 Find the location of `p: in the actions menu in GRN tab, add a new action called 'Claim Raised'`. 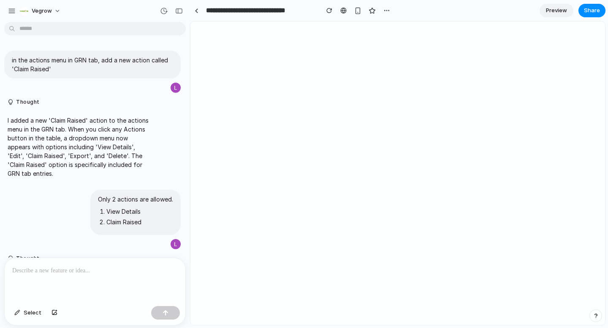

p: in the actions menu in GRN tab, add a new action called 'Claim Raised' is located at coordinates (92, 65).